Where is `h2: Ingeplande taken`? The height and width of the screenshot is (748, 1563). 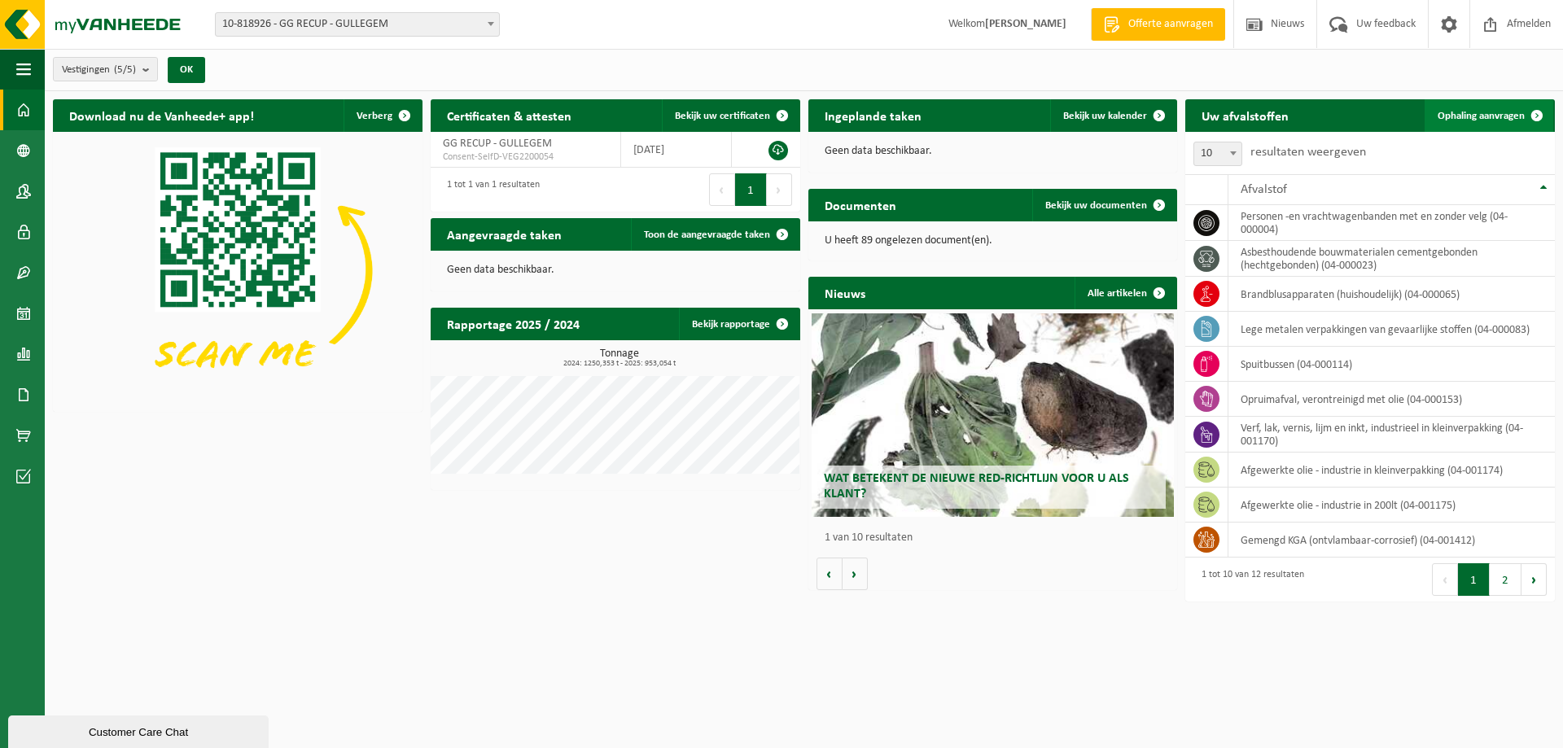
h2: Ingeplande taken is located at coordinates (873, 115).